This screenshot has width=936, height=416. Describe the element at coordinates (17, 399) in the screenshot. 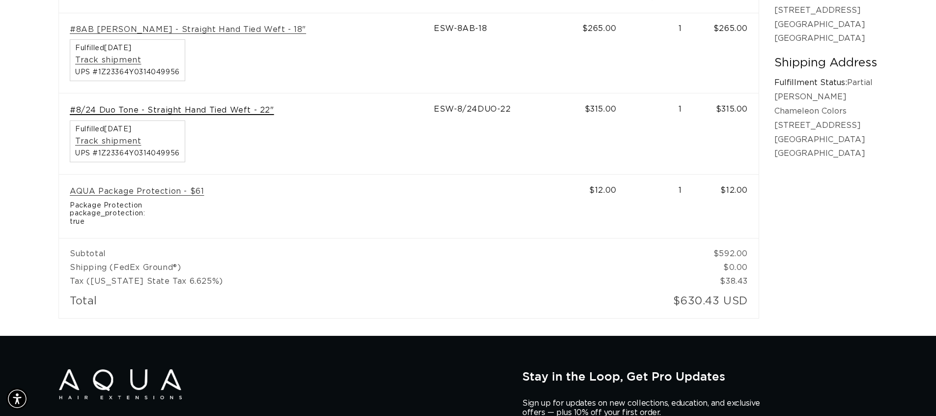

I see `div: Accessibility Menu` at that location.